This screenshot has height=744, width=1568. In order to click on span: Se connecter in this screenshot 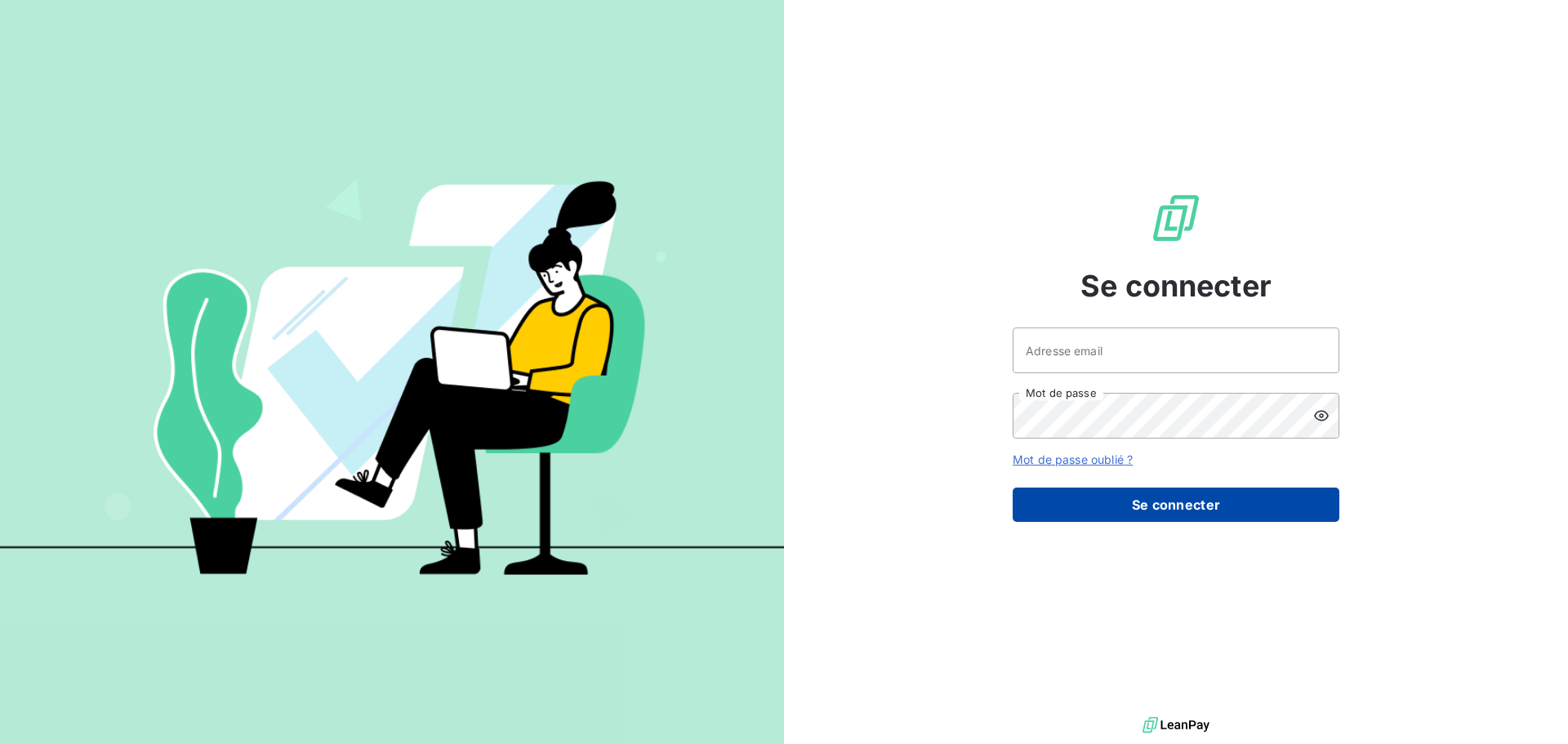, I will do `click(1176, 286)`.